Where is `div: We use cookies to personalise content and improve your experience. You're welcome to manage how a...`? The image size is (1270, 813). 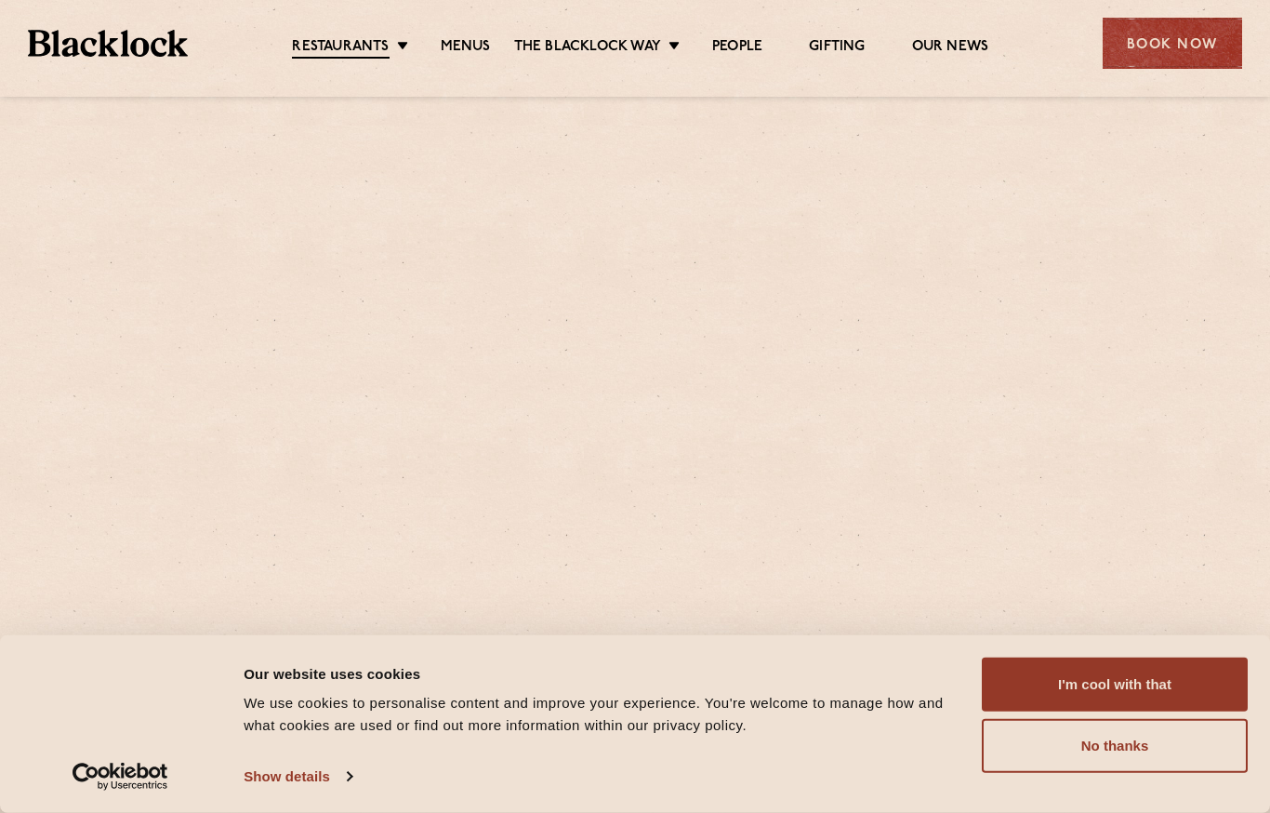
div: We use cookies to personalise content and improve your experience. You're welcome to manage how a... is located at coordinates (602, 714).